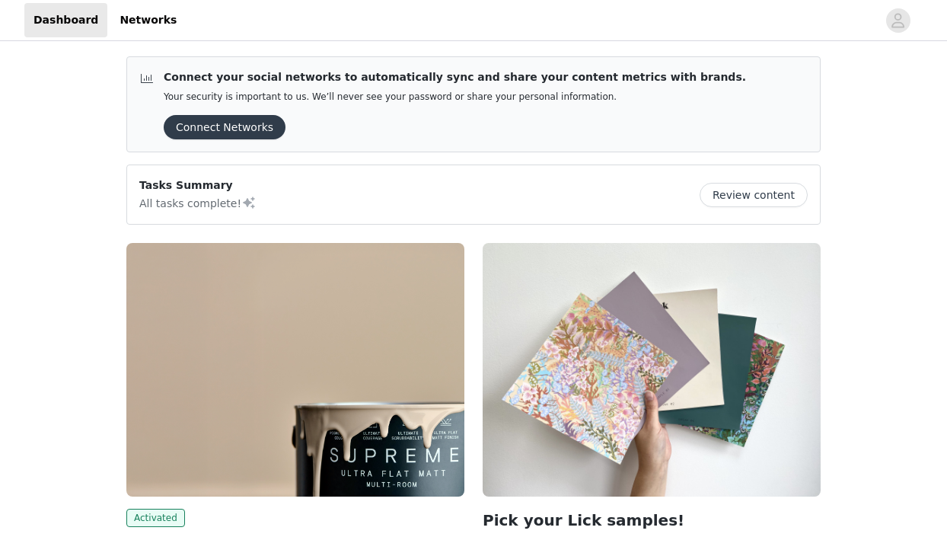 This screenshot has height=537, width=947. Describe the element at coordinates (652, 520) in the screenshot. I see `h2: Pick your Lick samples!` at that location.